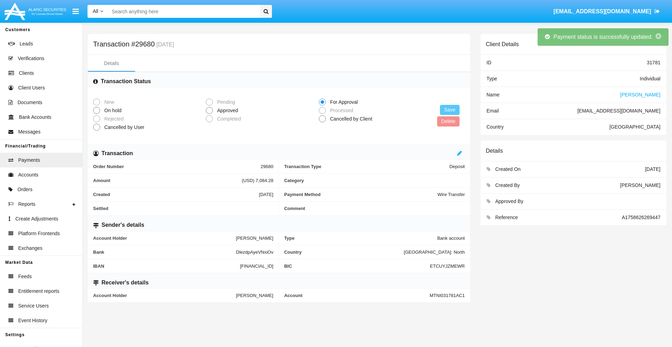 The image size is (672, 347). Describe the element at coordinates (33, 321) in the screenshot. I see `span: Event History` at that location.